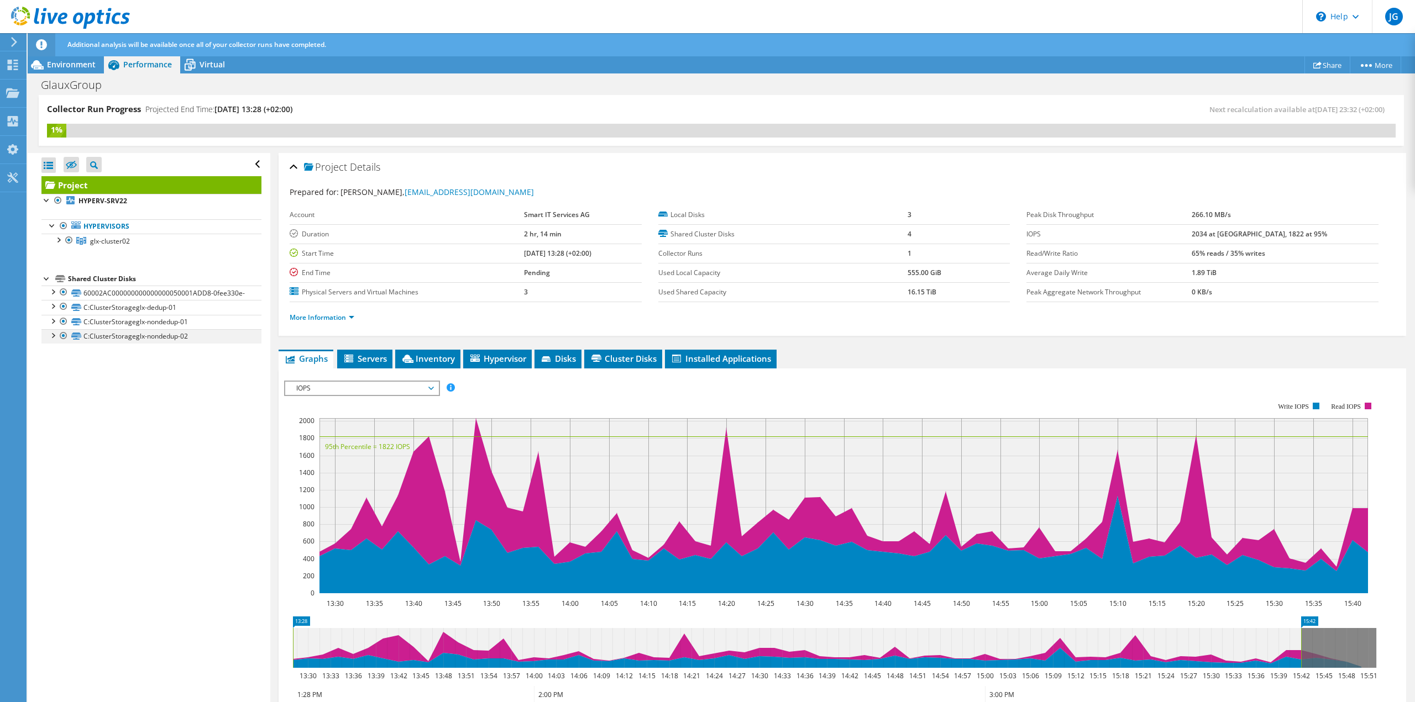 This screenshot has height=702, width=1415. Describe the element at coordinates (543, 234) in the screenshot. I see `b: 2 hr, 14 min` at that location.